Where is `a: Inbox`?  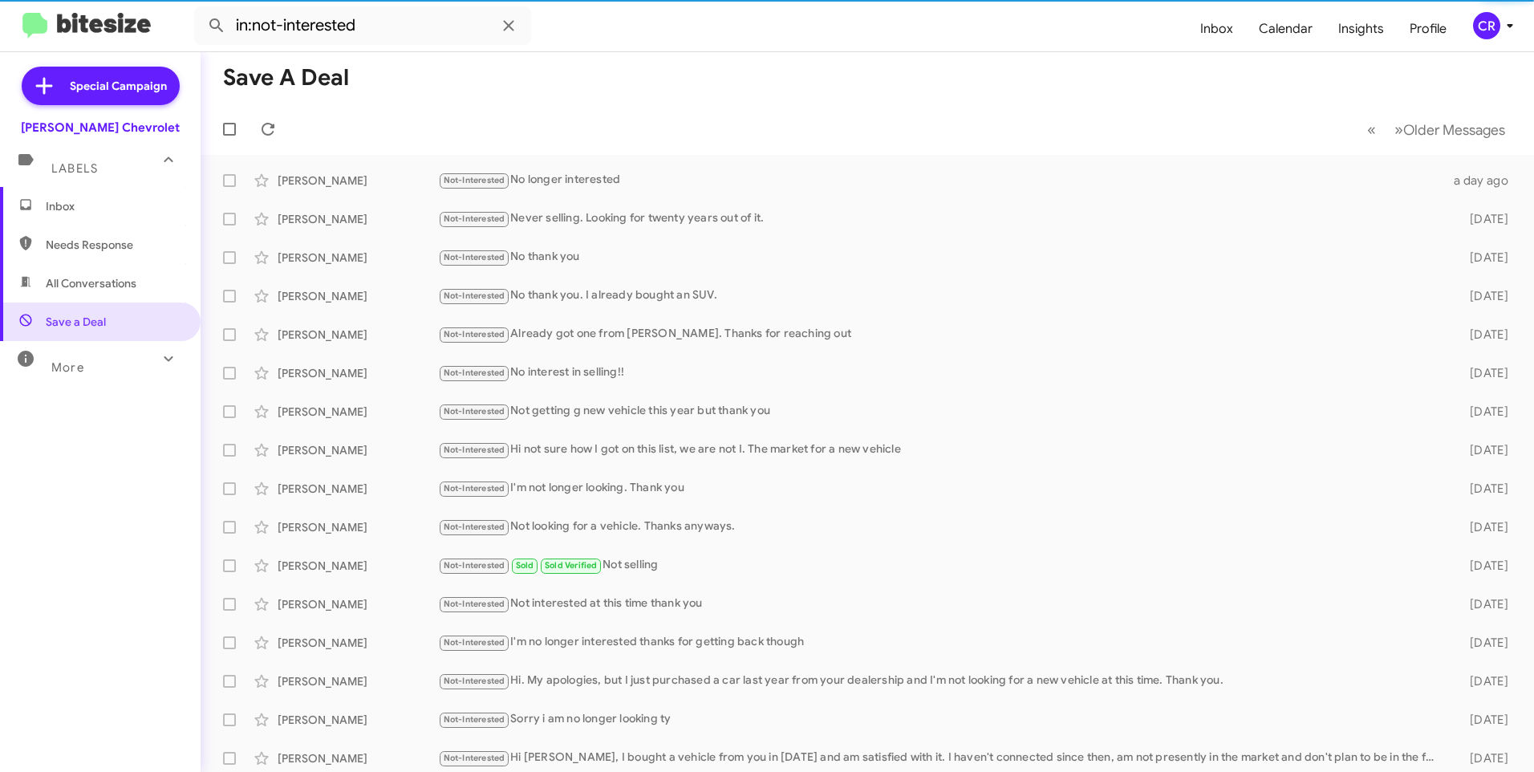
a: Inbox is located at coordinates (1217, 29).